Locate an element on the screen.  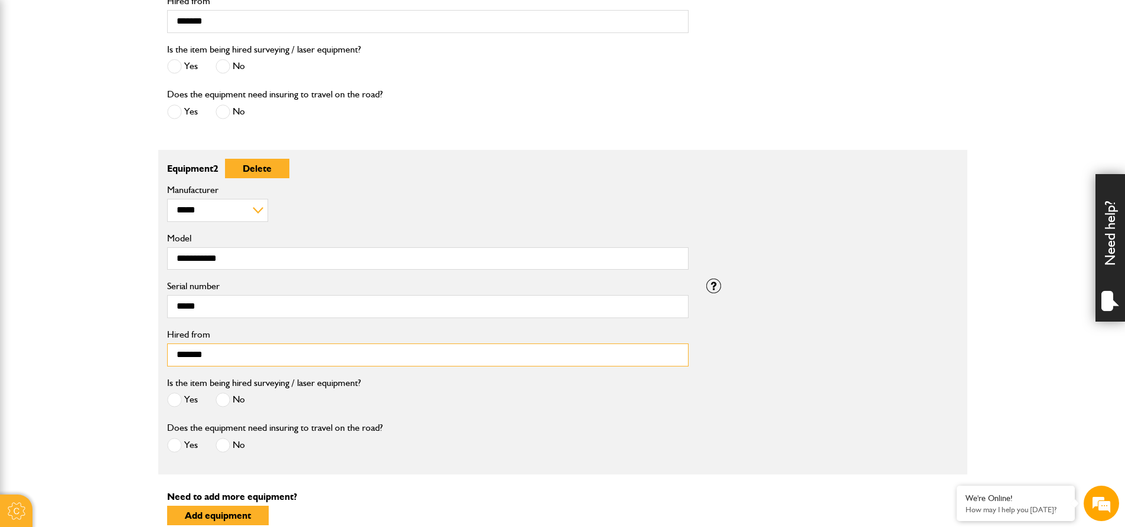
label: Model is located at coordinates (427, 239).